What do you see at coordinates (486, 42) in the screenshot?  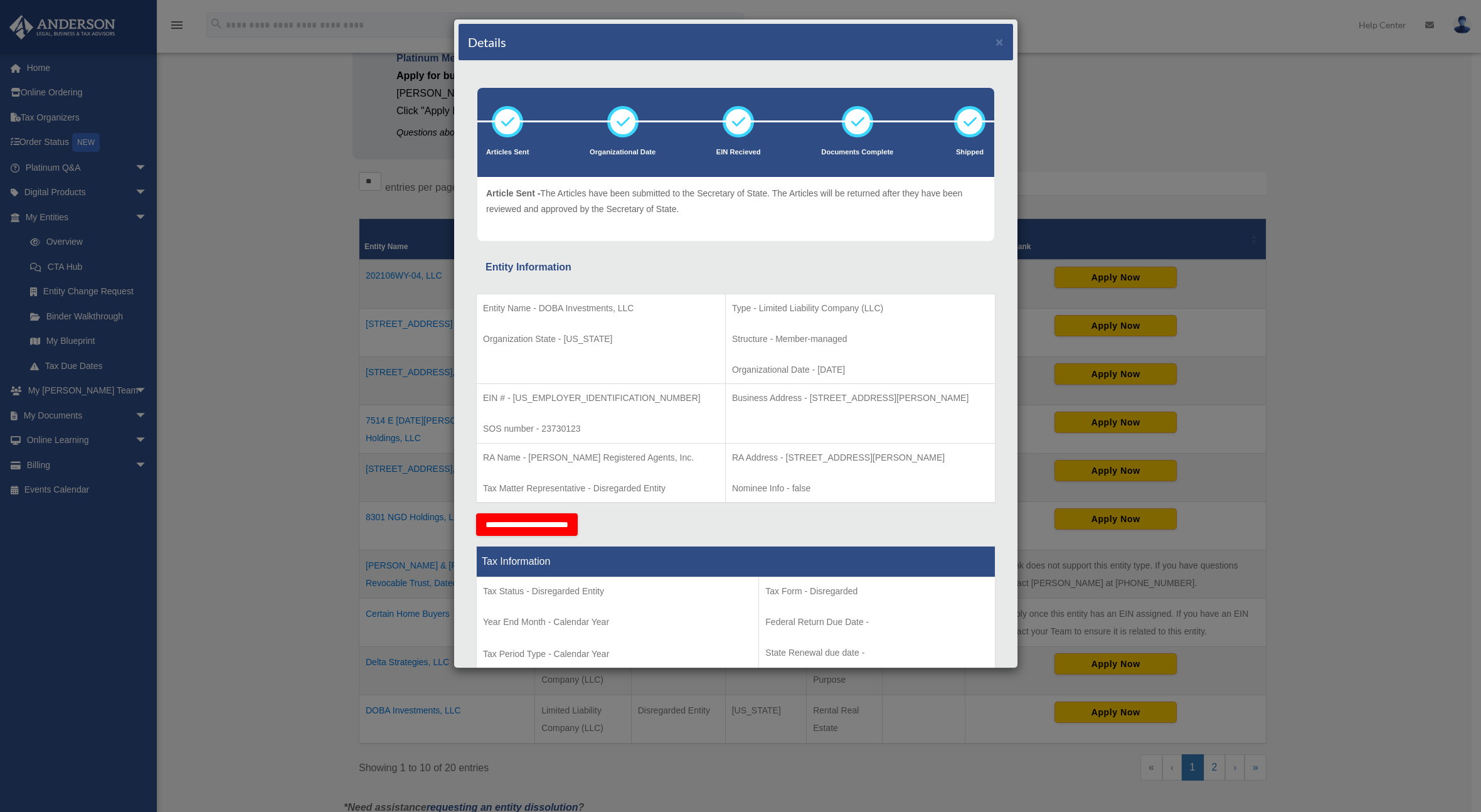 I see `h4: Details` at bounding box center [486, 42].